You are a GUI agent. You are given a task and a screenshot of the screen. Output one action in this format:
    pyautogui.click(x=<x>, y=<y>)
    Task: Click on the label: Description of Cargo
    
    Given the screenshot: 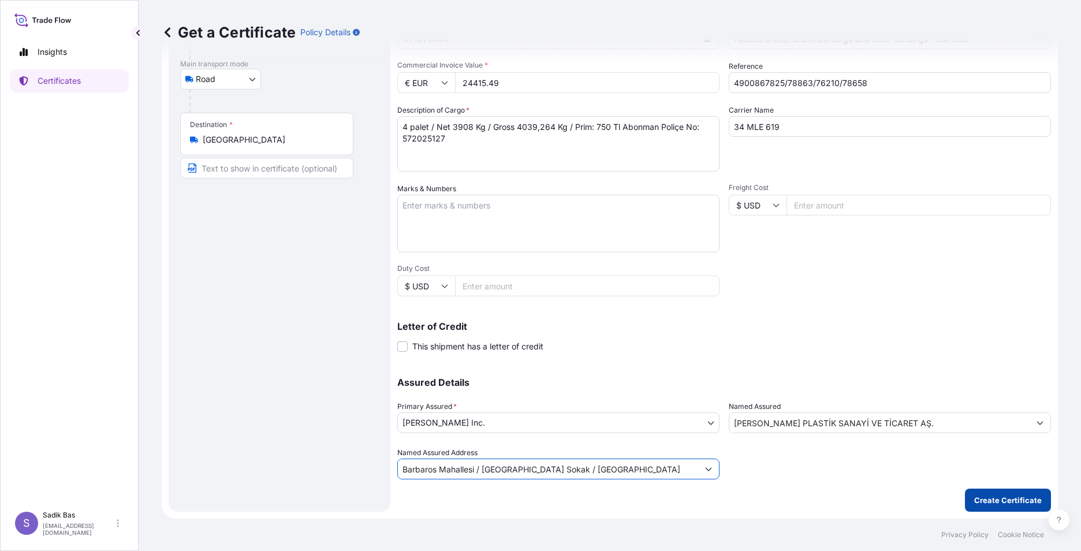 What is the action you would take?
    pyautogui.click(x=433, y=110)
    